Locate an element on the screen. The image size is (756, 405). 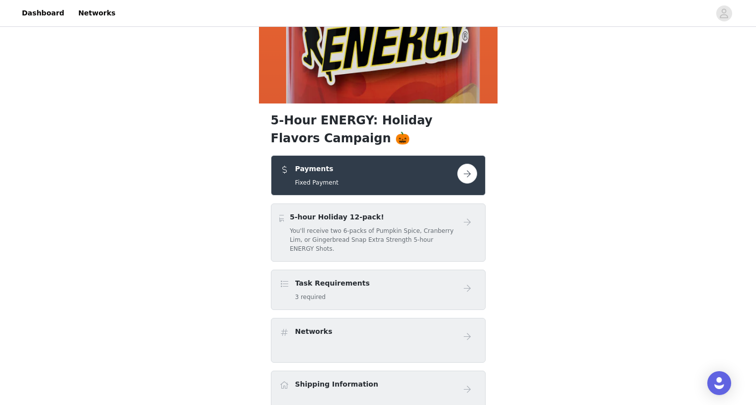
h5: Fixed Payment is located at coordinates (317, 182).